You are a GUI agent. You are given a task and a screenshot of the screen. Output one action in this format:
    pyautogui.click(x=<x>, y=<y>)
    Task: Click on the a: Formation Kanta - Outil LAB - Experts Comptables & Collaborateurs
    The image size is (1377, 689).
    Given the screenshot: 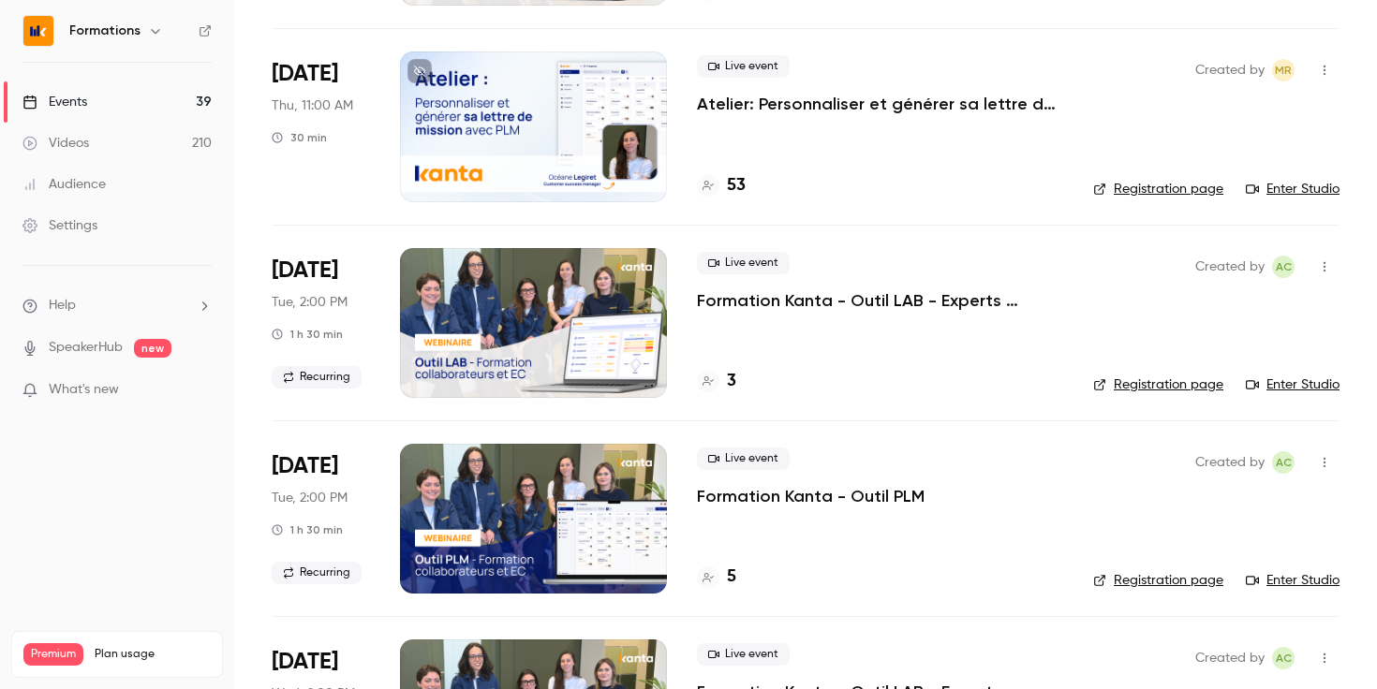 What is the action you would take?
    pyautogui.click(x=880, y=301)
    